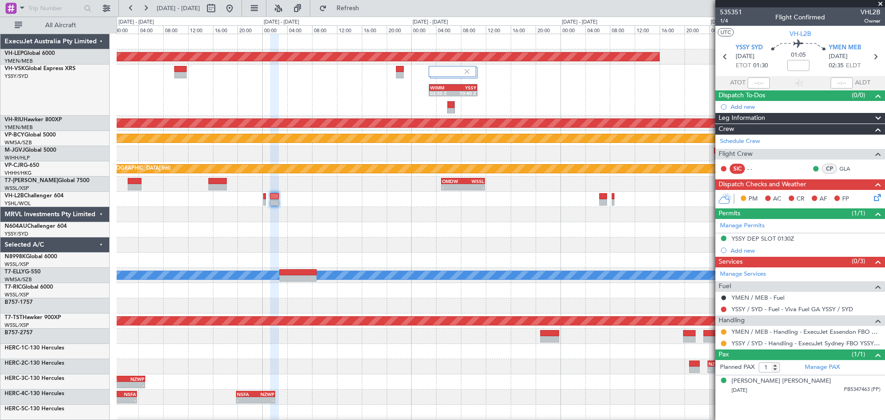 The height and width of the screenshot is (420, 885). I want to click on span: AF, so click(824, 199).